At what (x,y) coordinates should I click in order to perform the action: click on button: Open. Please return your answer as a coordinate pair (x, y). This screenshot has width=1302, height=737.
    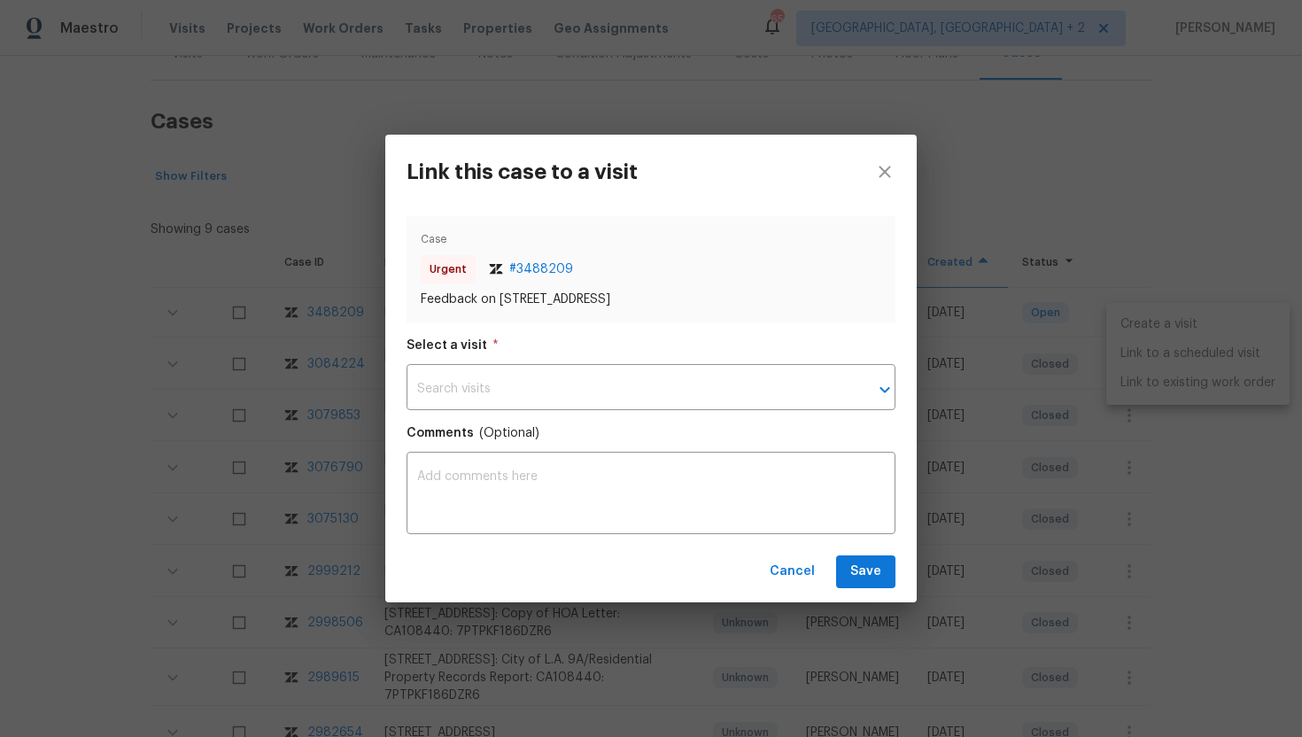
    Looking at the image, I should click on (885, 390).